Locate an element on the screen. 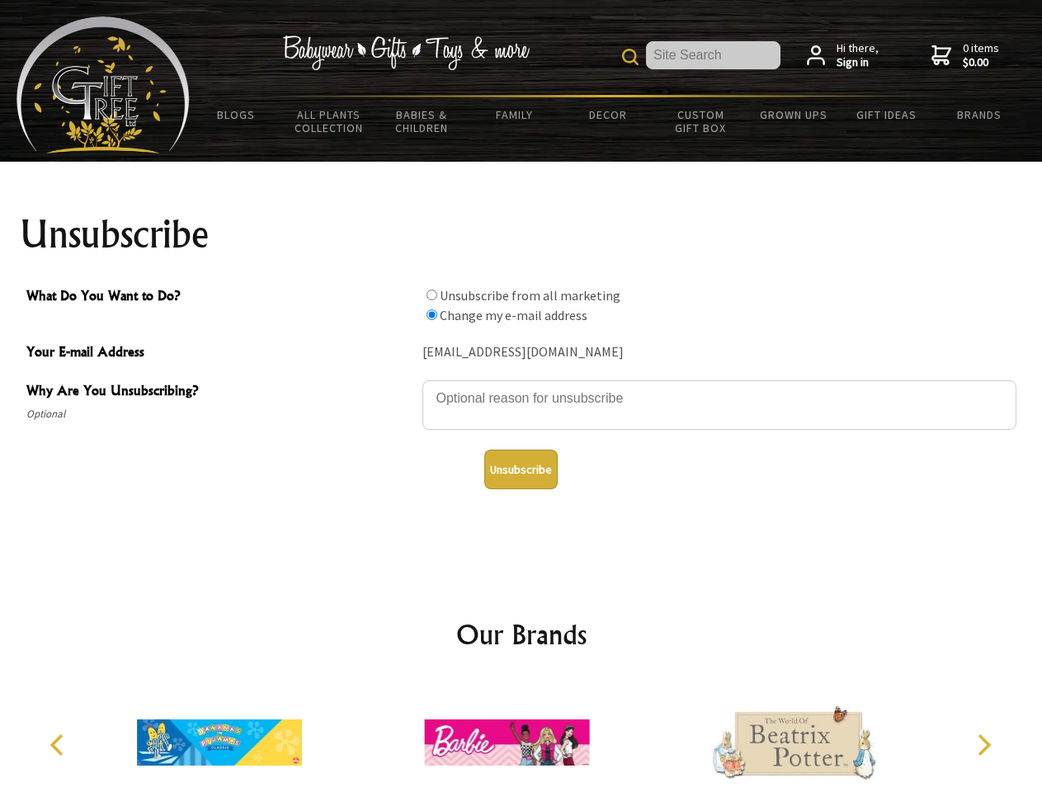  span: Why Are You Unsubscribing? is located at coordinates (220, 392).